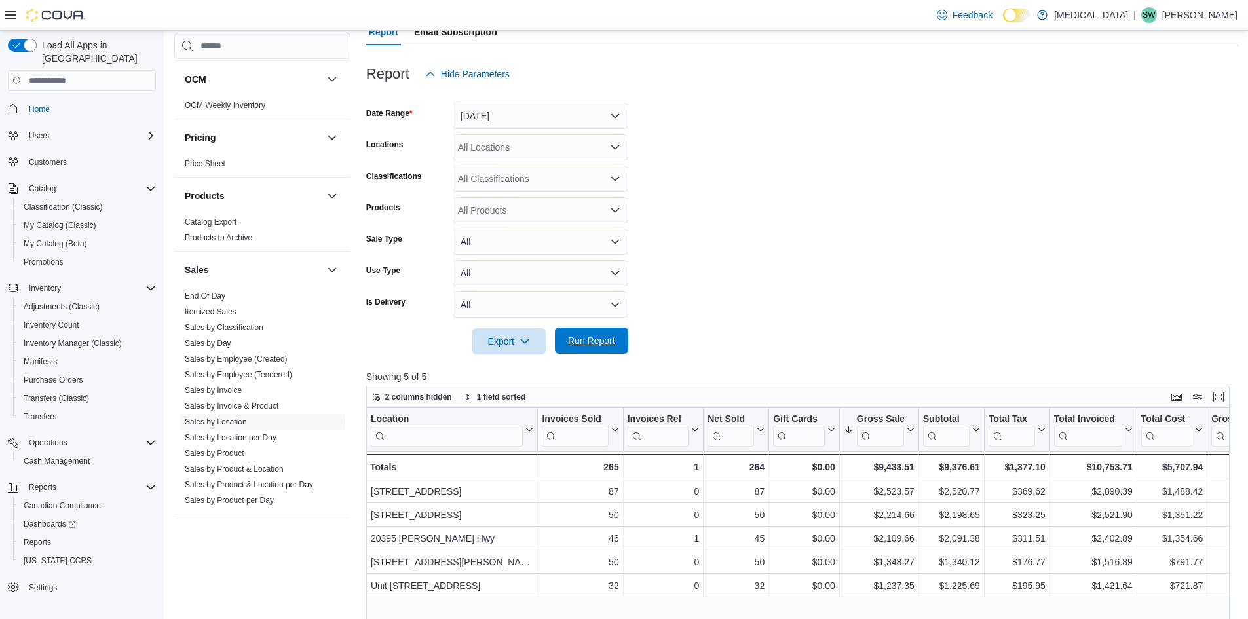 The height and width of the screenshot is (619, 1248). I want to click on span: Reports, so click(90, 487).